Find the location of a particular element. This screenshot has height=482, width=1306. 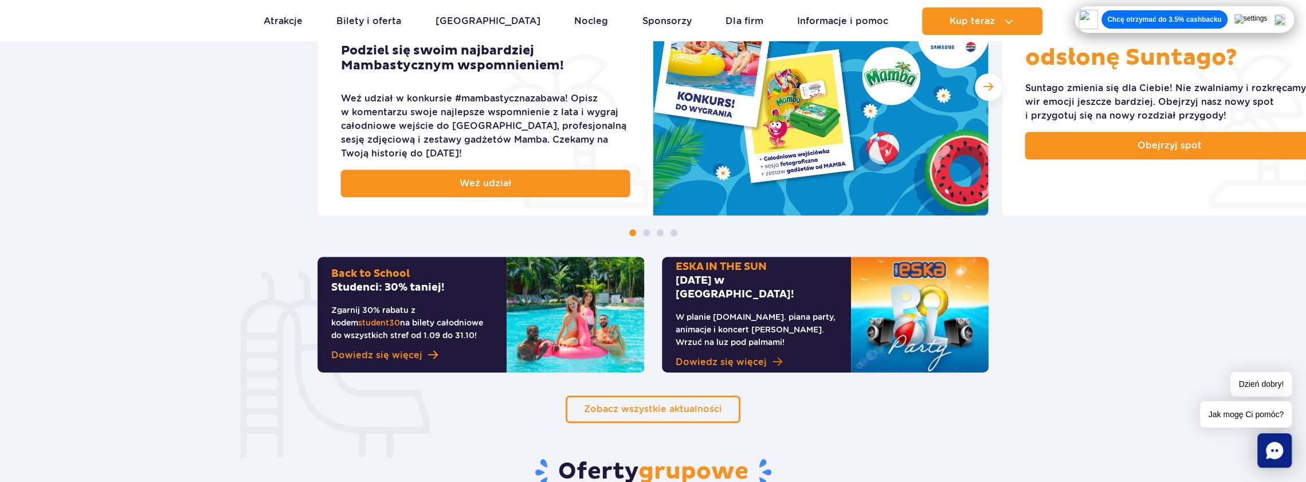

button: Kup teraz is located at coordinates (983, 21).